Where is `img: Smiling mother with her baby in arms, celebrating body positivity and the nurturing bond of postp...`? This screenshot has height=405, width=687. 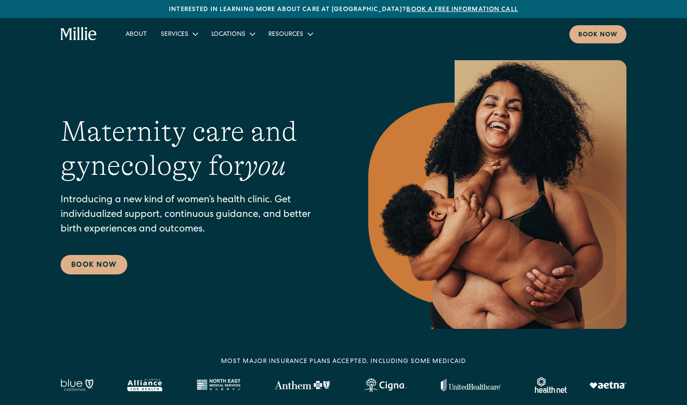
img: Smiling mother with her baby in arms, celebrating body positivity and the nurturing bond of postp... is located at coordinates (497, 194).